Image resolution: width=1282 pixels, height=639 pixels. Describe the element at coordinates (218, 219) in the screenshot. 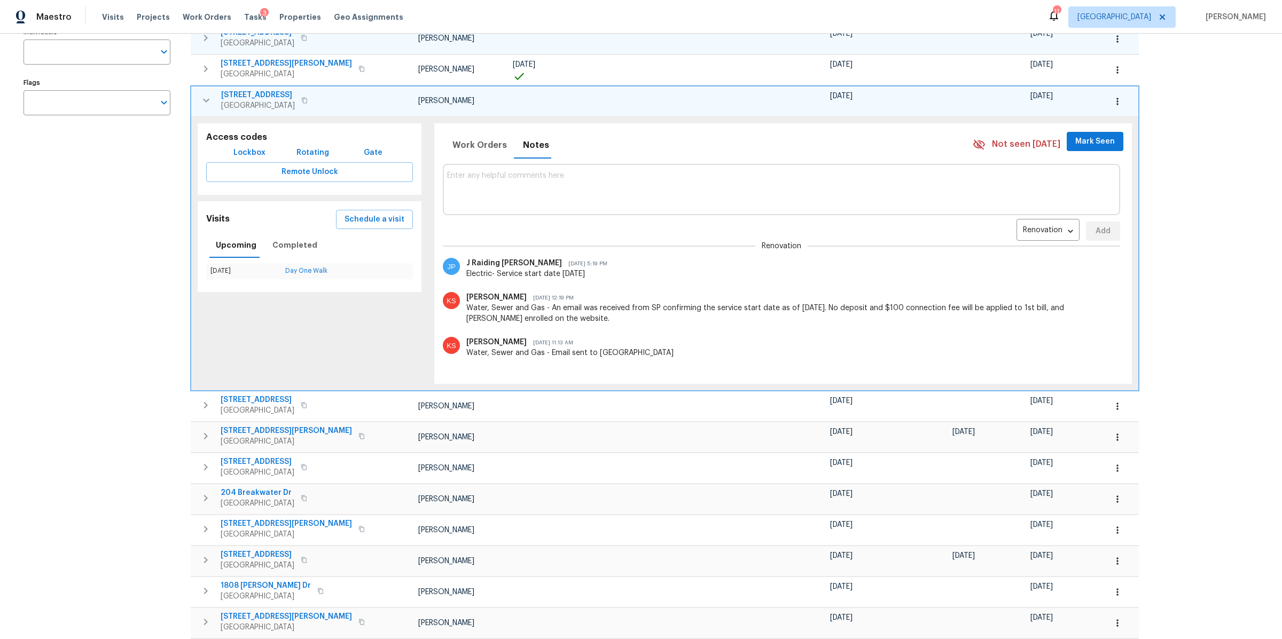

I see `h5: Visits` at that location.